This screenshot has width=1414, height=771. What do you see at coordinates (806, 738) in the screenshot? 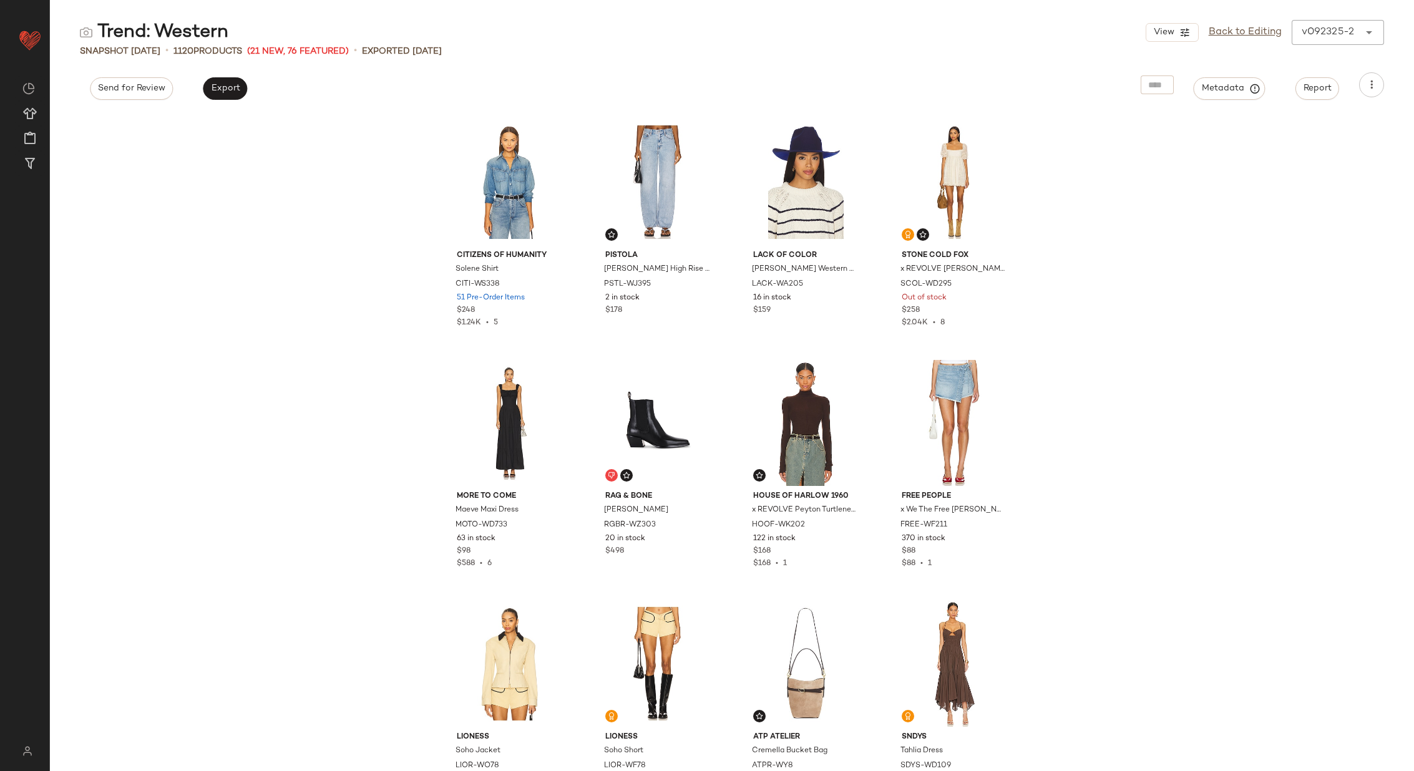
I see `span: ATP Atelier` at bounding box center [806, 738].